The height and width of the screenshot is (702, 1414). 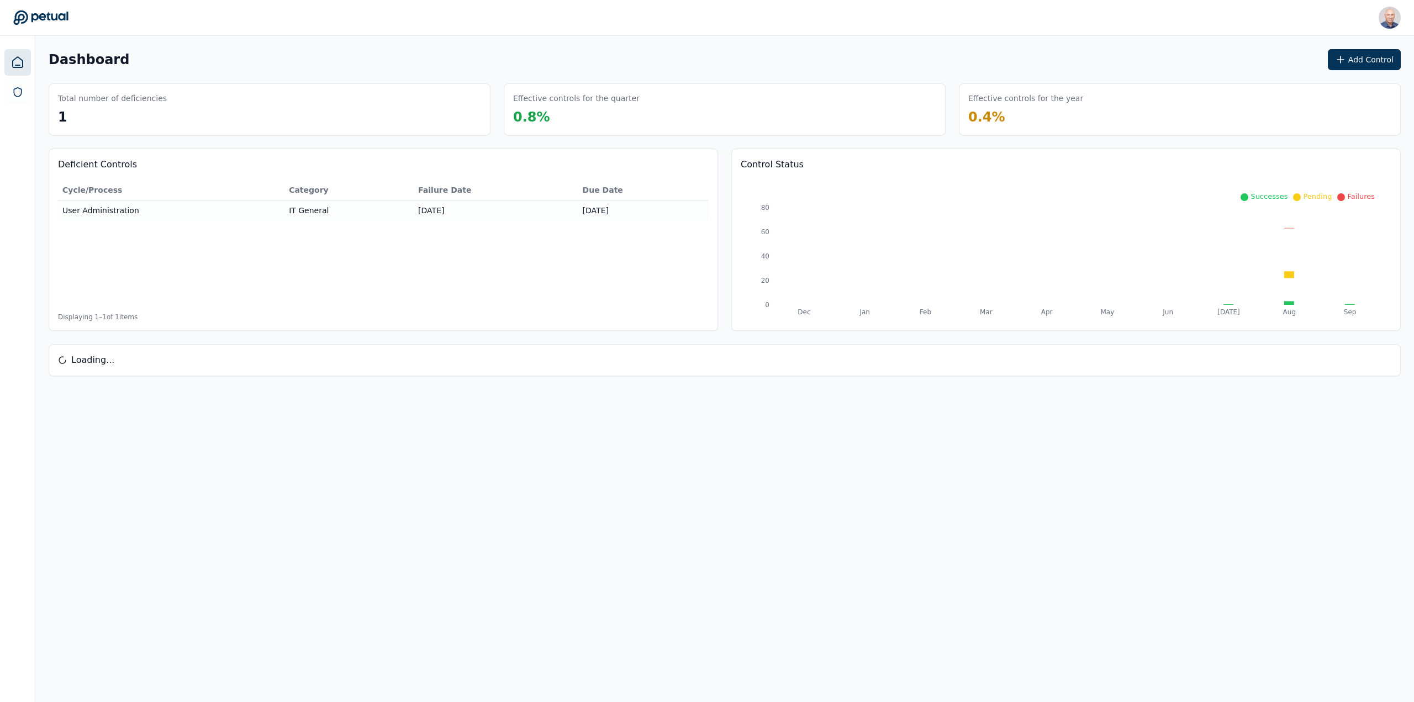 What do you see at coordinates (865, 312) in the screenshot?
I see `tspan: Jan` at bounding box center [865, 312].